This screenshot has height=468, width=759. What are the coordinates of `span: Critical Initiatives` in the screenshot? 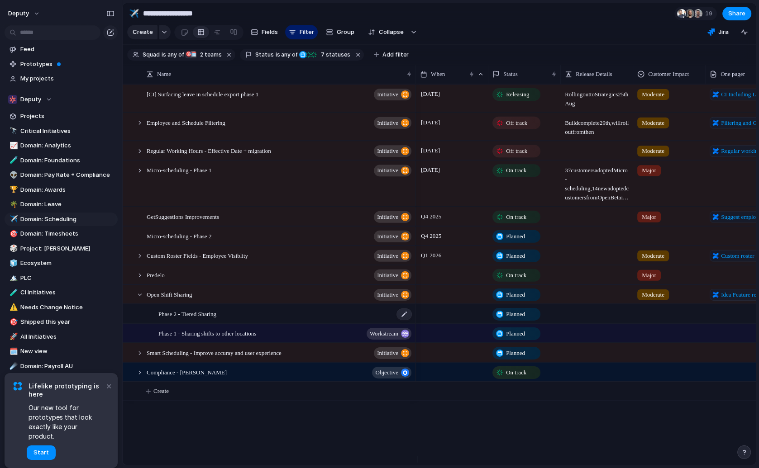 It's located at (67, 131).